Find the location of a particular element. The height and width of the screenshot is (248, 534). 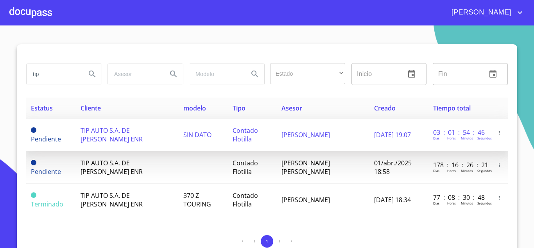

span: Cliente is located at coordinates (91, 108).